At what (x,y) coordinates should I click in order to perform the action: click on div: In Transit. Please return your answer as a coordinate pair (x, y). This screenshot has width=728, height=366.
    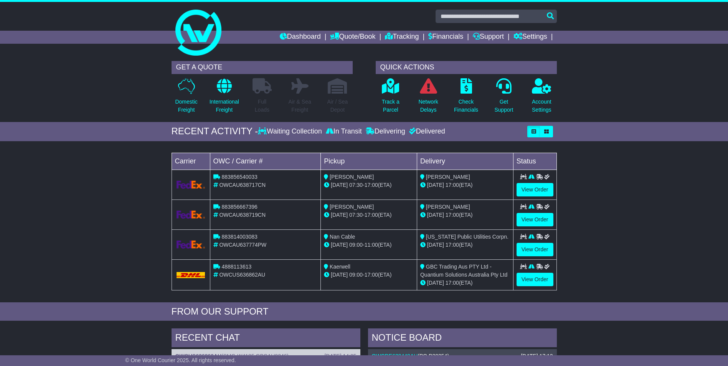
    Looking at the image, I should click on (344, 132).